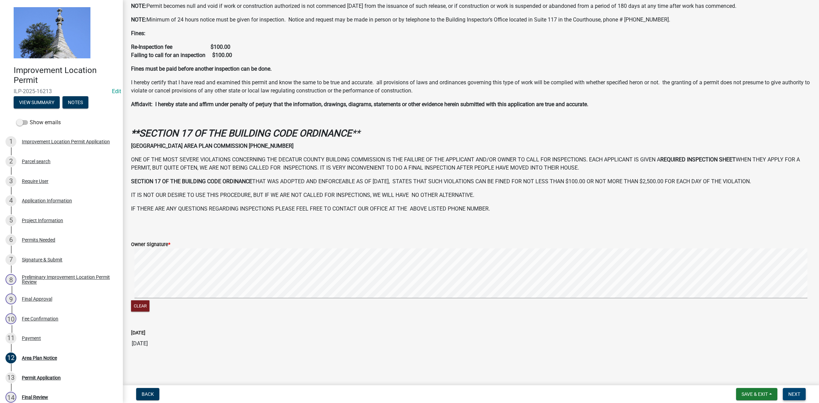  Describe the element at coordinates (42, 220) in the screenshot. I see `div: Project Information` at that location.